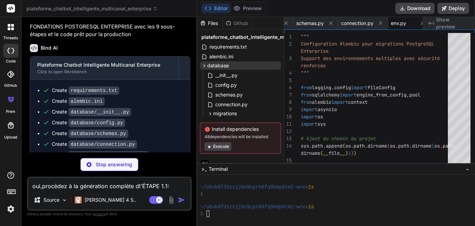 This screenshot has width=475, height=226. Describe the element at coordinates (10, 112) in the screenshot. I see `label: prem` at that location.